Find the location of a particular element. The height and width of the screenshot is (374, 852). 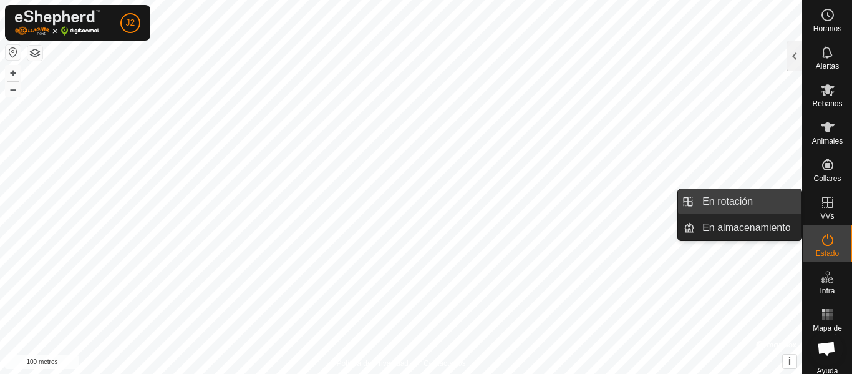

font: Mapa de calor is located at coordinates (827, 332).